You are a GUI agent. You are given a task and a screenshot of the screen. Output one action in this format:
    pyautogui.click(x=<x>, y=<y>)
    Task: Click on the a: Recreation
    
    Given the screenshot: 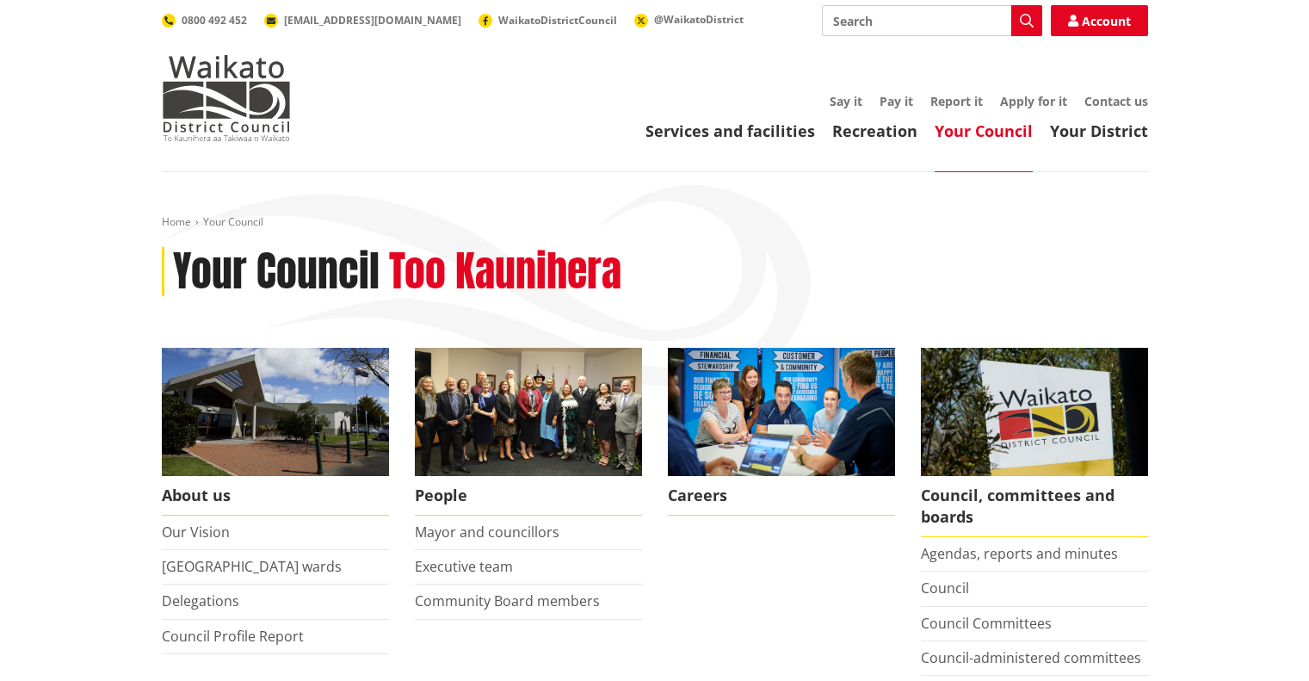 What is the action you would take?
    pyautogui.click(x=874, y=131)
    